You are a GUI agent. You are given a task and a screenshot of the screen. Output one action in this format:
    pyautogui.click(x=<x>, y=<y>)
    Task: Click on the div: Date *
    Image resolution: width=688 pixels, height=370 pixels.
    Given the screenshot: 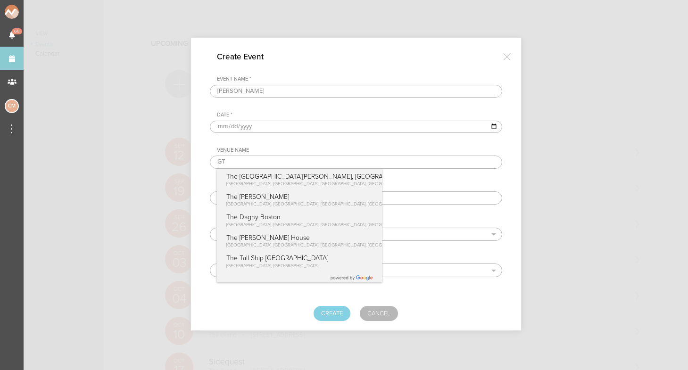 What is the action you would take?
    pyautogui.click(x=359, y=115)
    